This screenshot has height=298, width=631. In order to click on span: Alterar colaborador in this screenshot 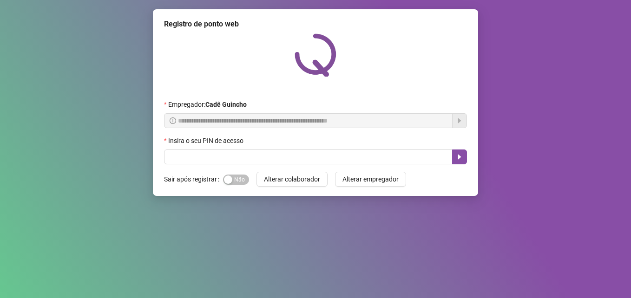, I will do `click(292, 179)`.